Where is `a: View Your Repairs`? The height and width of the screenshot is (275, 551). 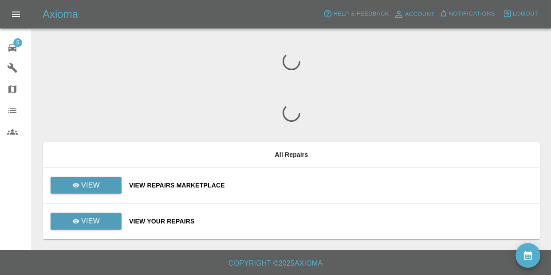 a: View Your Repairs is located at coordinates (331, 221).